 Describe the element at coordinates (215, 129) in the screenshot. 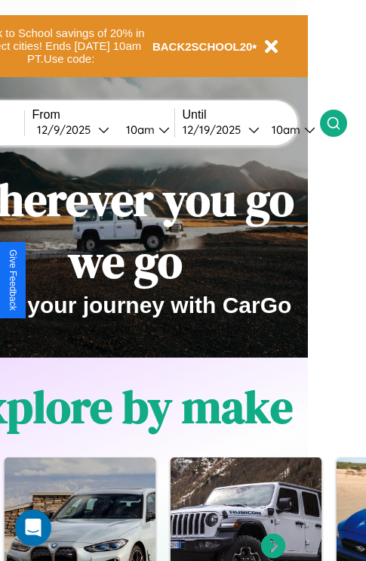

I see `div: 12 / 19 / 2025` at that location.